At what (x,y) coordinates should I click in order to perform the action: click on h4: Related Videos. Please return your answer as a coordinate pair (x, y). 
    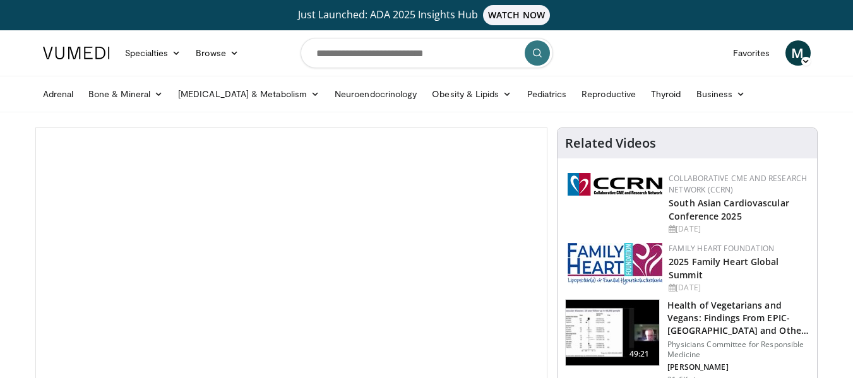
    Looking at the image, I should click on (610, 143).